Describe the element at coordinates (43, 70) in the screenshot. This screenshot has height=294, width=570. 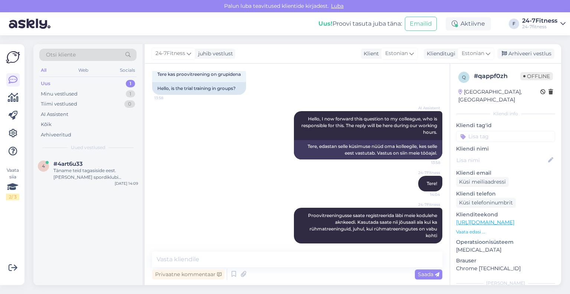
I see `div: All` at that location.